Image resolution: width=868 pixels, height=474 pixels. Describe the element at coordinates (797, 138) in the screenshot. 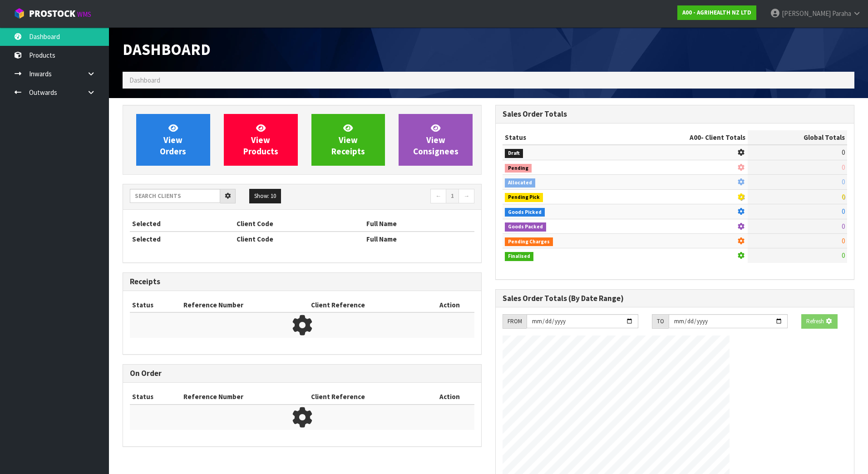

I see `th: Global Totals` at that location.